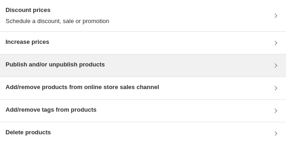 The height and width of the screenshot is (144, 286). I want to click on h3: Add/remove products from online store sales channel, so click(82, 87).